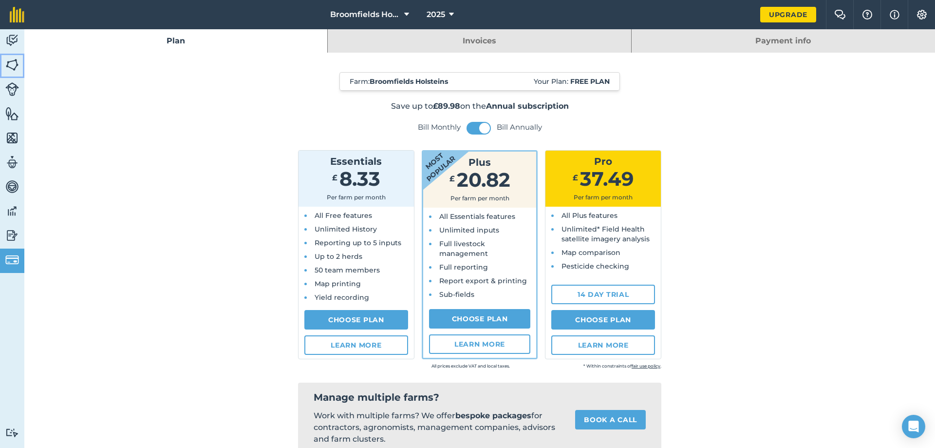  I want to click on span: Your Plan:, so click(572, 81).